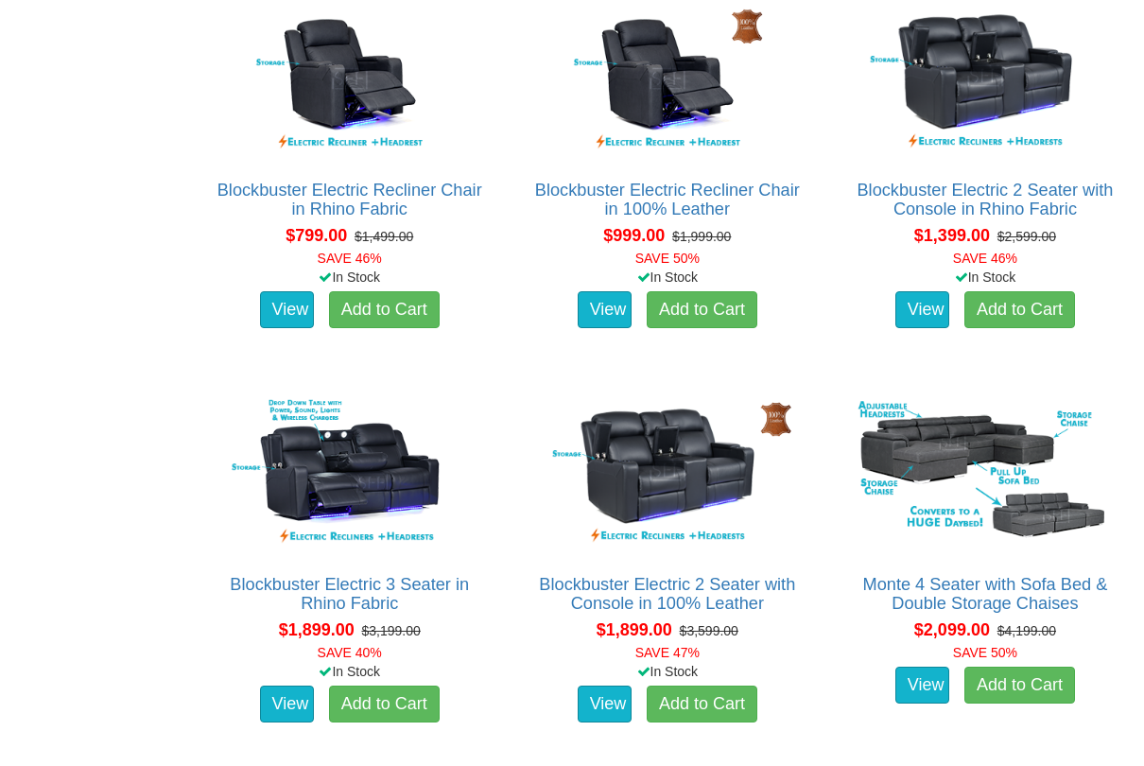 The width and height of the screenshot is (1144, 766). I want to click on span: $999.00, so click(634, 236).